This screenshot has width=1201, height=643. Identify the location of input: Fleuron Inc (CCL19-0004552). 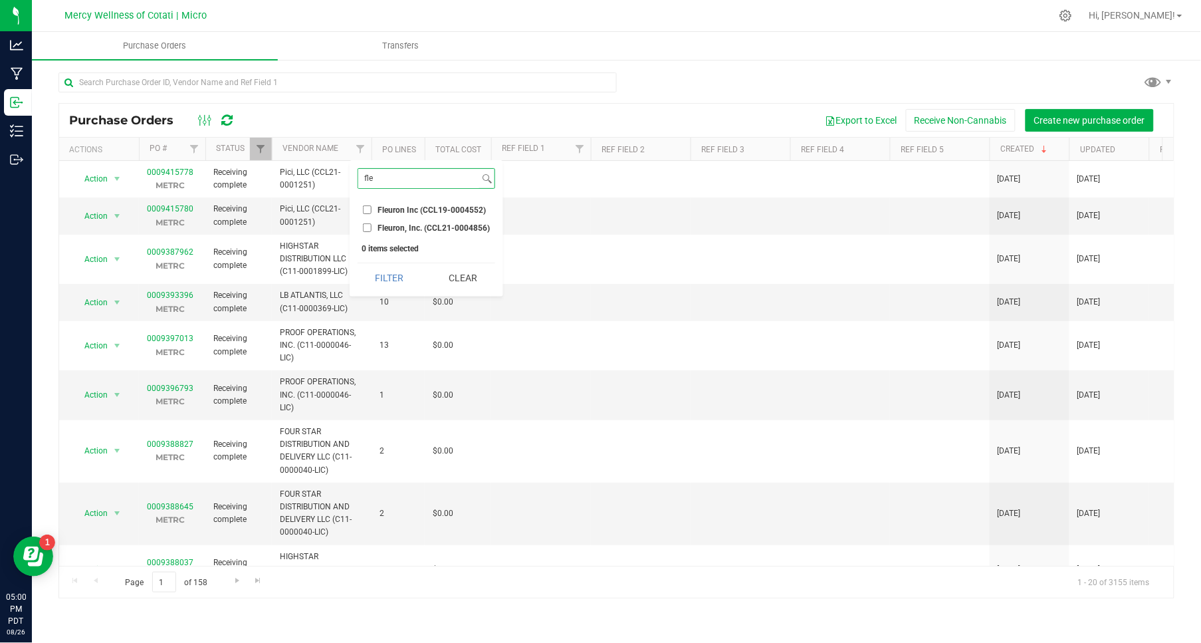
(367, 209).